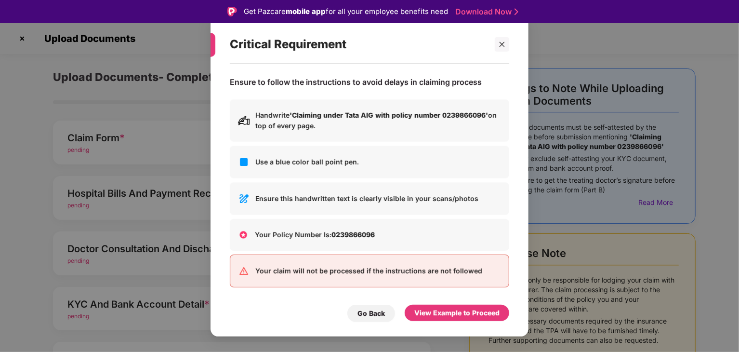  What do you see at coordinates (502, 44) in the screenshot?
I see `span: close` at bounding box center [502, 44].